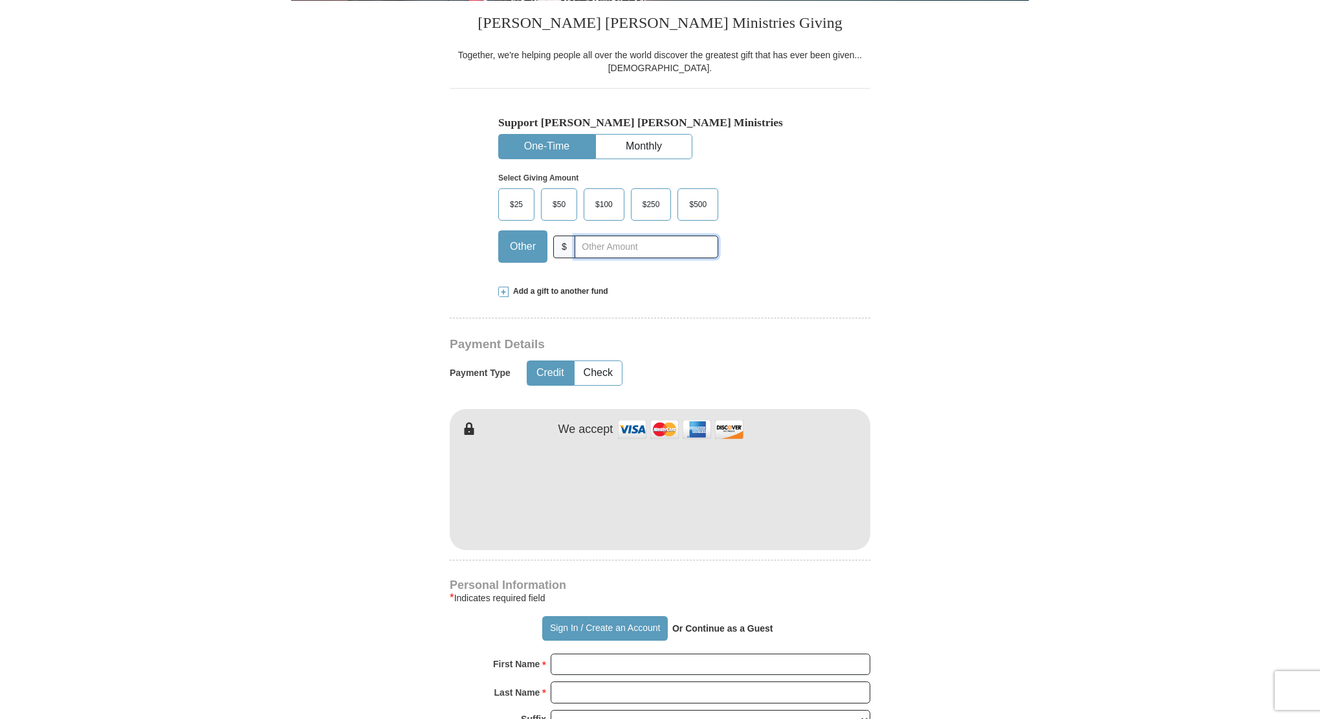 This screenshot has height=719, width=1320. I want to click on span: Add a gift to another fund, so click(558, 291).